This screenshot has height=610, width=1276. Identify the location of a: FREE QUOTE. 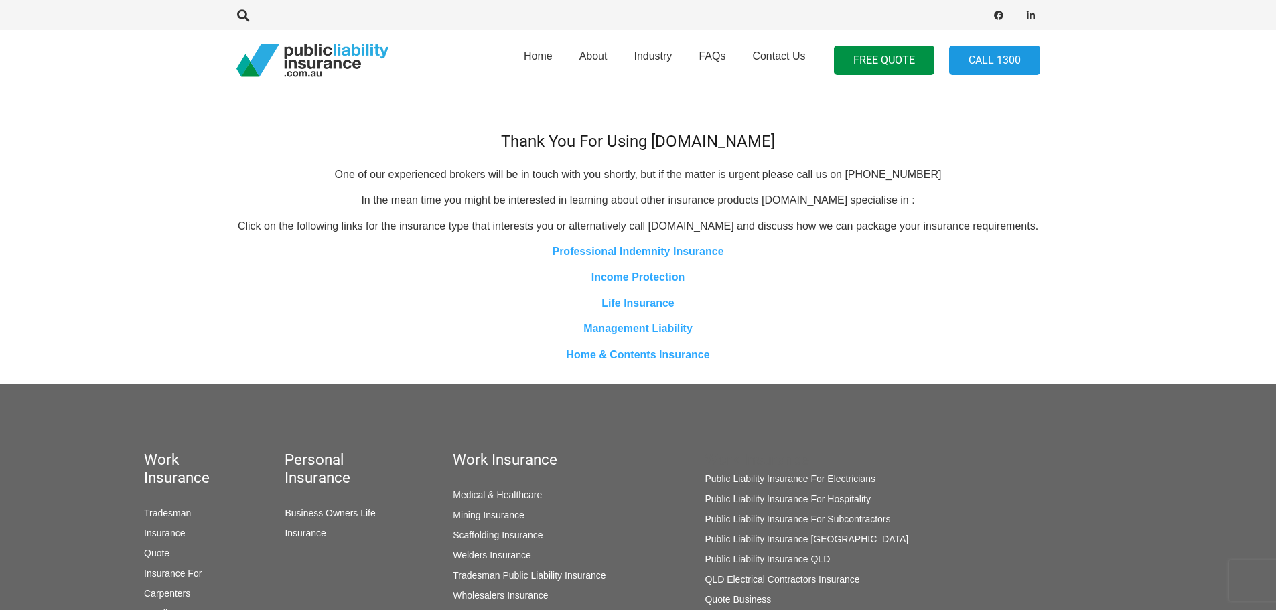
(884, 60).